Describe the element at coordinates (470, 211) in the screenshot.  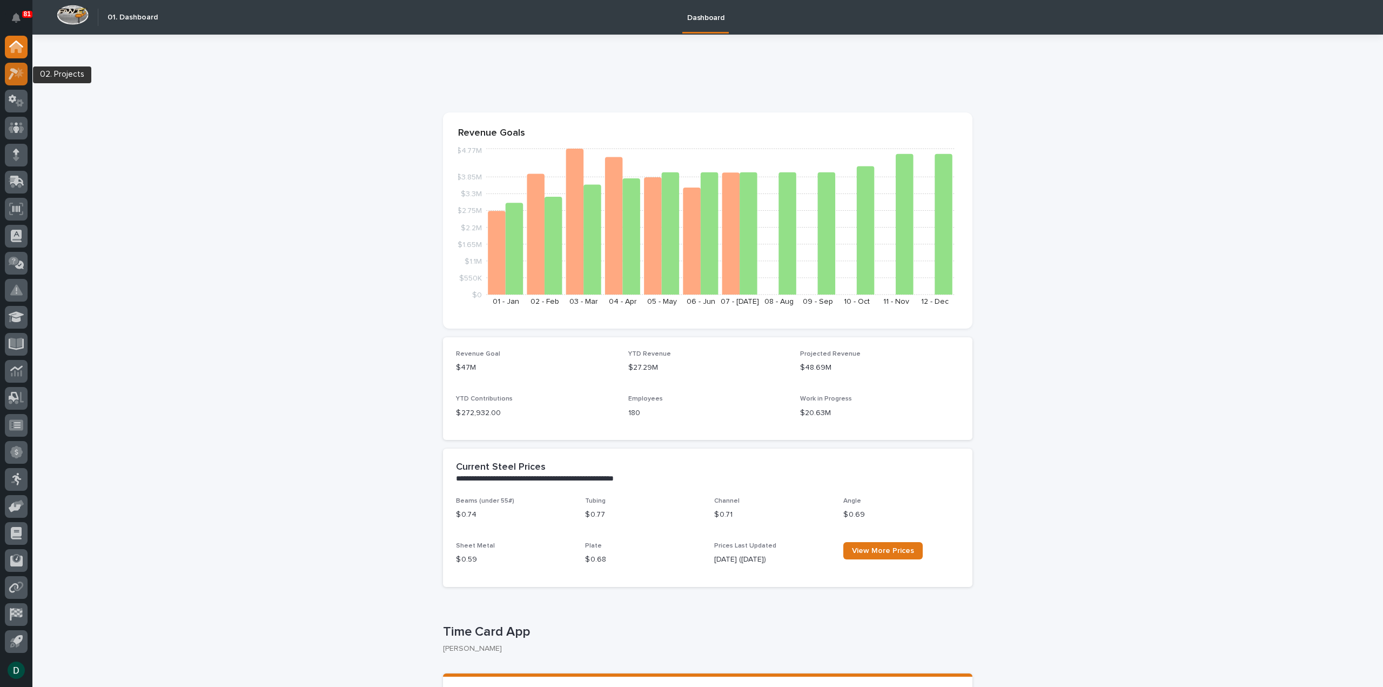
I see `tspan: $2.75M` at that location.